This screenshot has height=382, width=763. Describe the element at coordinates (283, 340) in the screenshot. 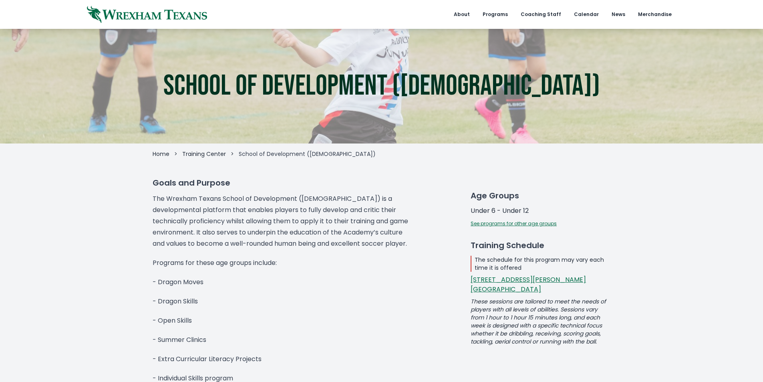

I see `p: - Summer Clinics` at that location.